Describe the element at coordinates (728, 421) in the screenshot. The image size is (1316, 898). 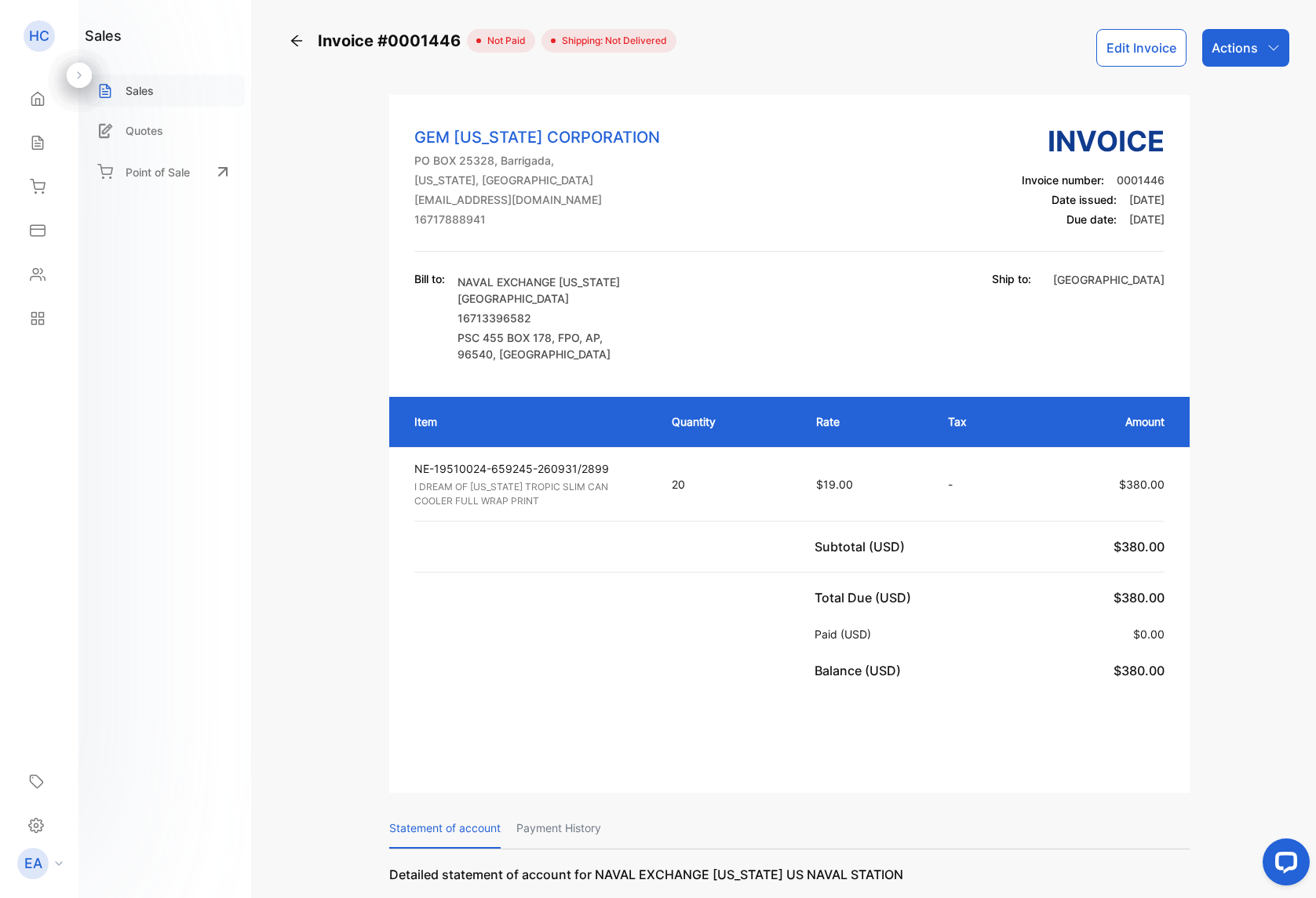
I see `p: Quantity` at that location.